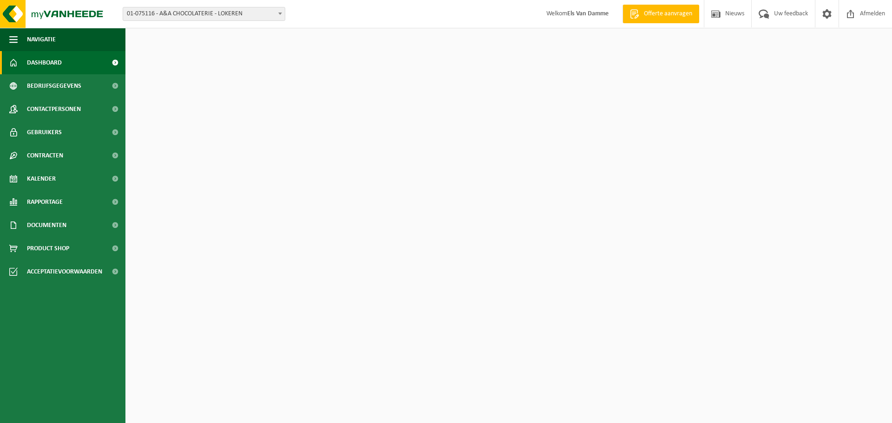 The width and height of the screenshot is (892, 423). I want to click on strong: Els Van Damme, so click(587, 13).